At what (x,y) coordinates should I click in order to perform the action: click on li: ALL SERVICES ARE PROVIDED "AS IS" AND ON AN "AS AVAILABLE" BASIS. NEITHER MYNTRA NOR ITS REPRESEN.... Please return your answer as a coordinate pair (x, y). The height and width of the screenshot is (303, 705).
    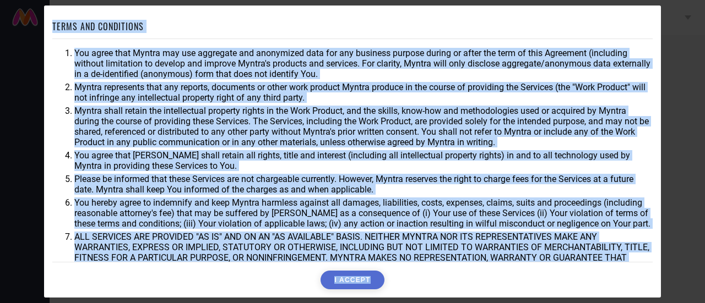
    Looking at the image, I should click on (363, 258).